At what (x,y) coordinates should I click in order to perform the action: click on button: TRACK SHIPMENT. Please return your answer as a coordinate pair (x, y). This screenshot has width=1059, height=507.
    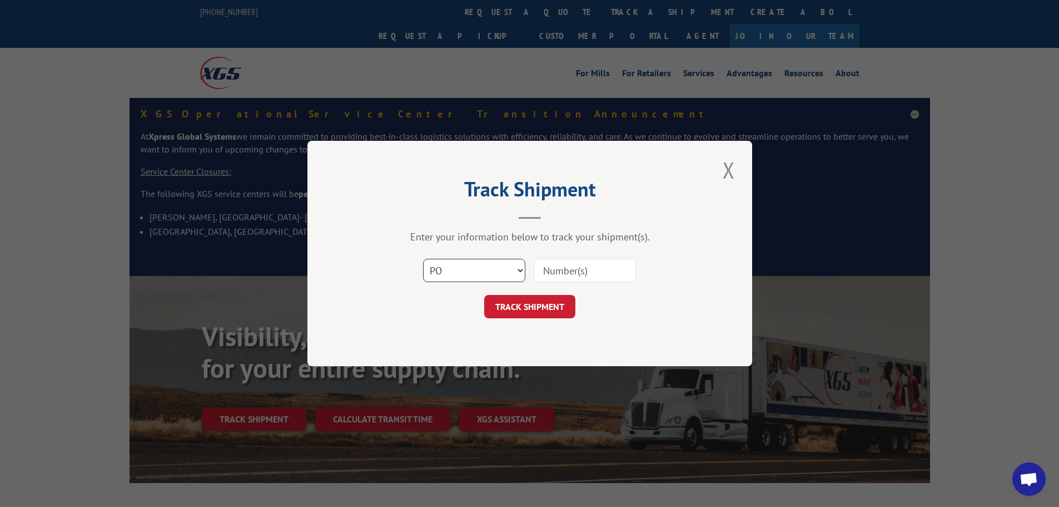
    Looking at the image, I should click on (530, 306).